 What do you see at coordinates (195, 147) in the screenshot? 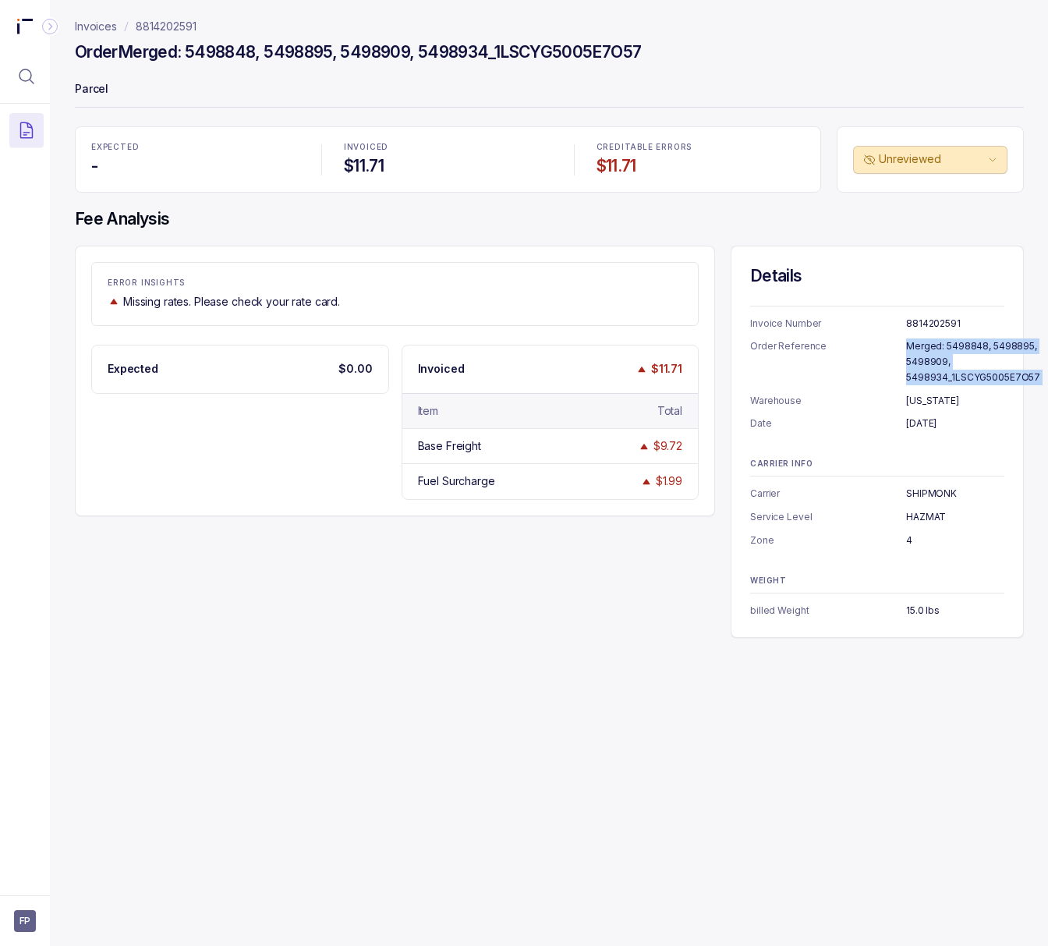
I see `p: EXPECTED` at bounding box center [195, 147].